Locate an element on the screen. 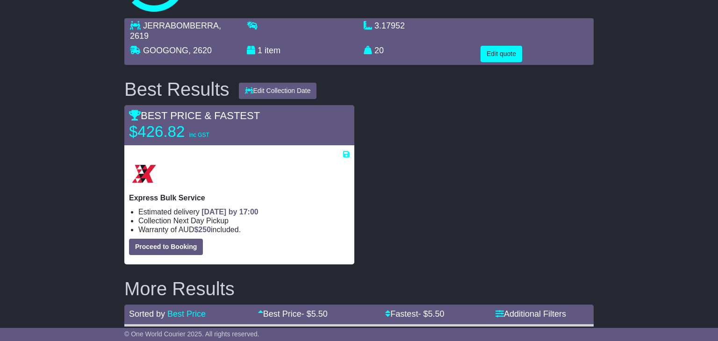 The width and height of the screenshot is (718, 341). li: Estimated delivery is located at coordinates (244, 212).